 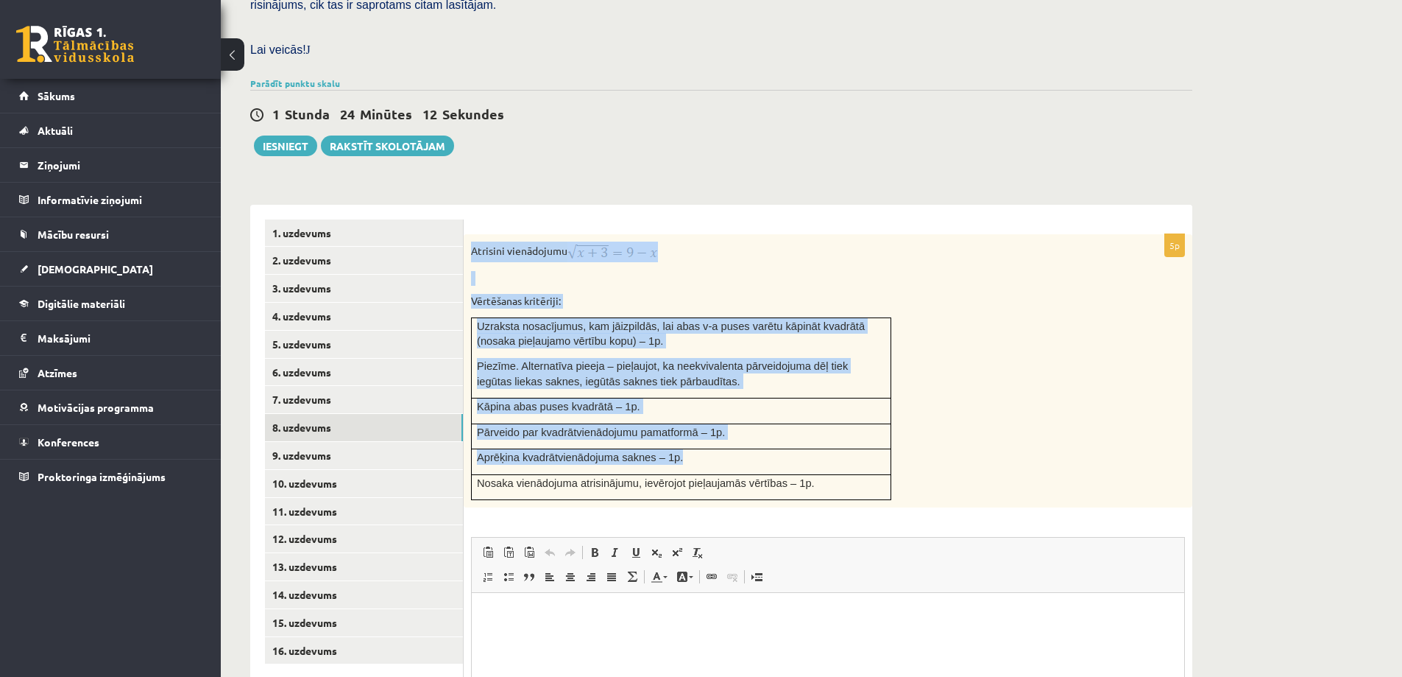 What do you see at coordinates (110, 407) in the screenshot?
I see `a: Motivācijas programma` at bounding box center [110, 407].